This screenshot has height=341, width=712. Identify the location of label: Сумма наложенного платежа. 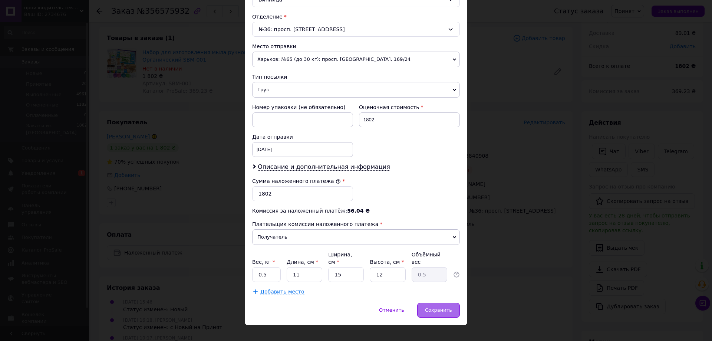
(296, 181).